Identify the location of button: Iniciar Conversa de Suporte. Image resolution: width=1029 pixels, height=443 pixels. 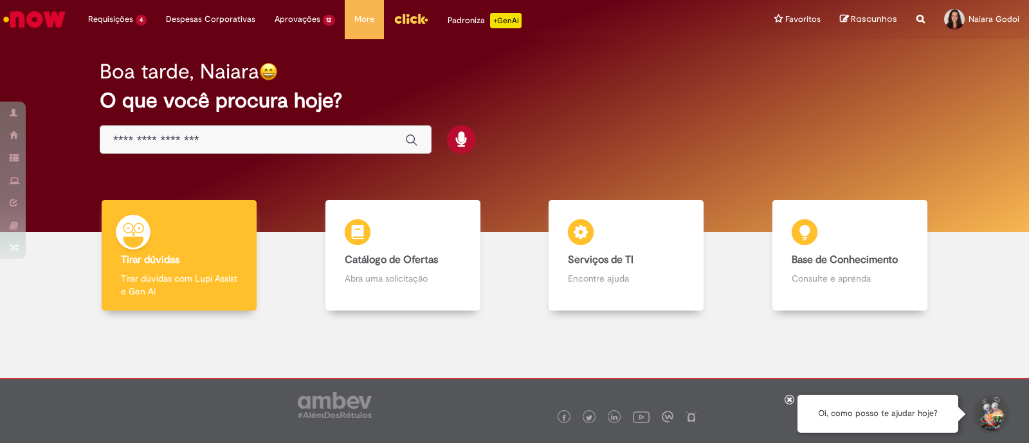
(990, 414).